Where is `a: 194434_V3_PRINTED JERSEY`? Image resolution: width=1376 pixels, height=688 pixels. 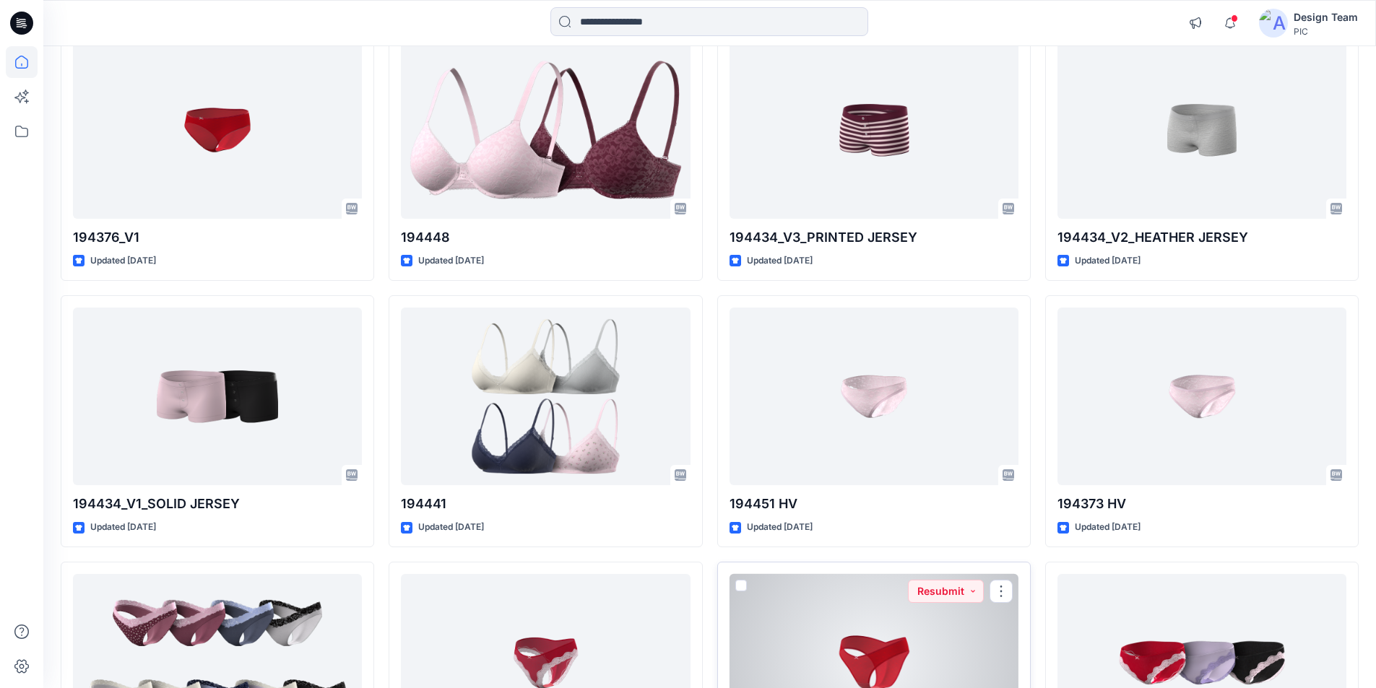 a: 194434_V3_PRINTED JERSEY is located at coordinates (874, 129).